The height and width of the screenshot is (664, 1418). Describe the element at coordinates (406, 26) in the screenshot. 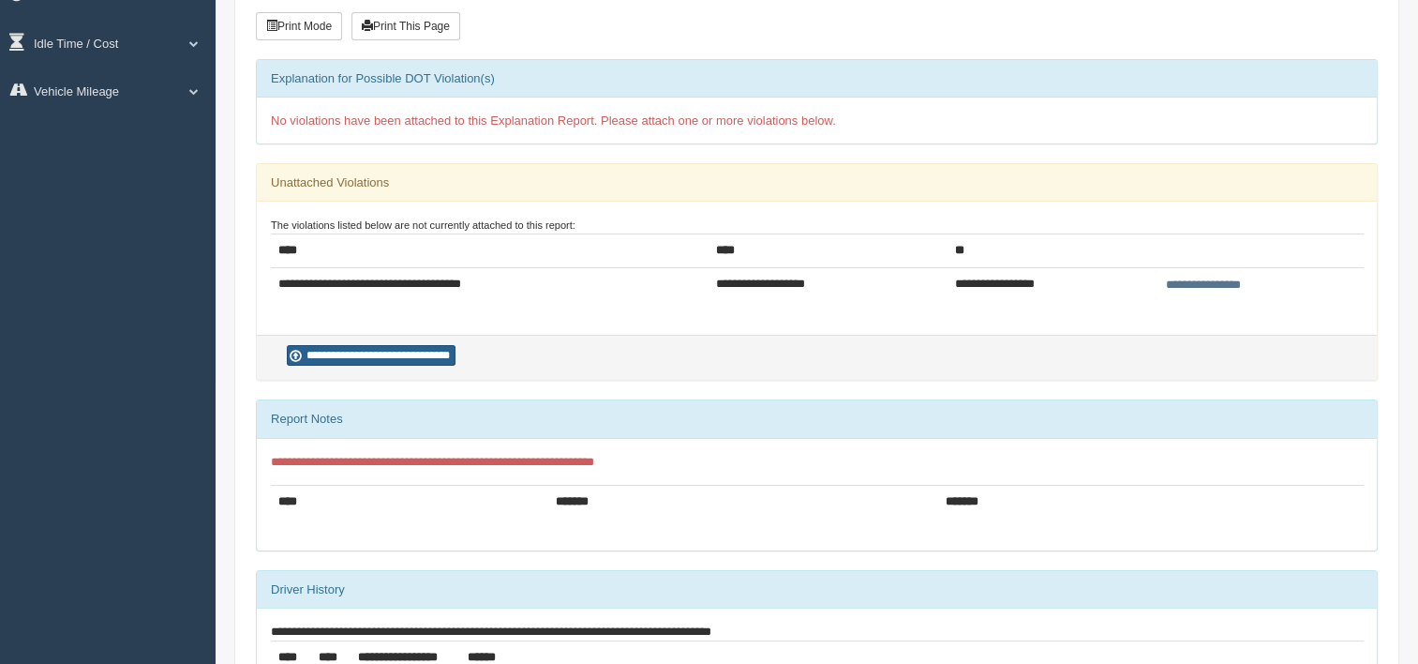

I see `button: Print This Page` at that location.